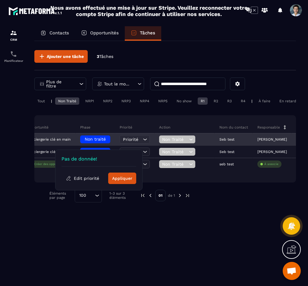 The height and width of the screenshot is (286, 308). I want to click on input: Search for option, so click(91, 196).